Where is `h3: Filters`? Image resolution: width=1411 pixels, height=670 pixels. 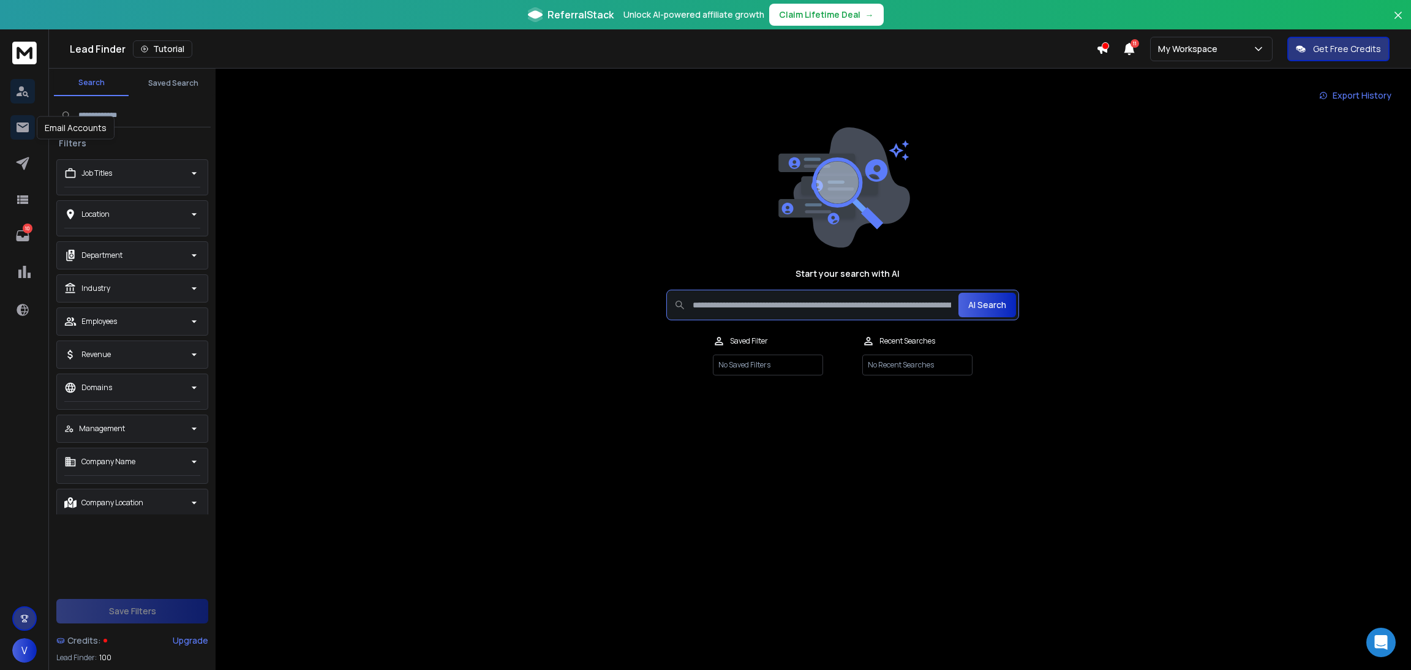
h3: Filters is located at coordinates (72, 143).